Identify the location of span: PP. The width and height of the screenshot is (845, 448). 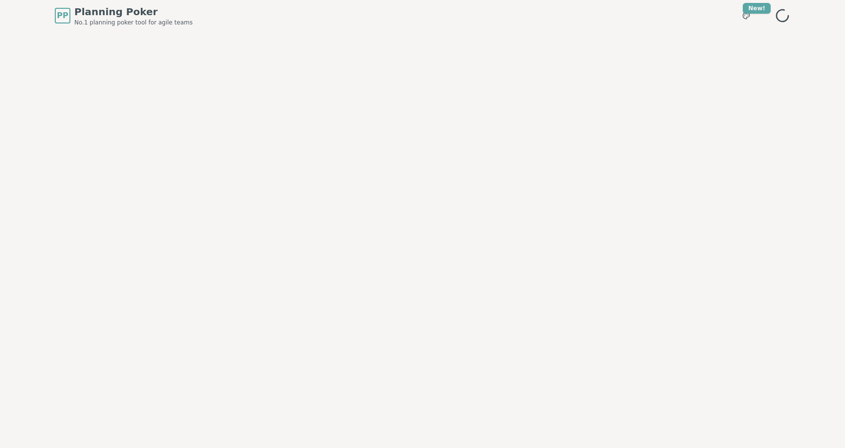
(62, 16).